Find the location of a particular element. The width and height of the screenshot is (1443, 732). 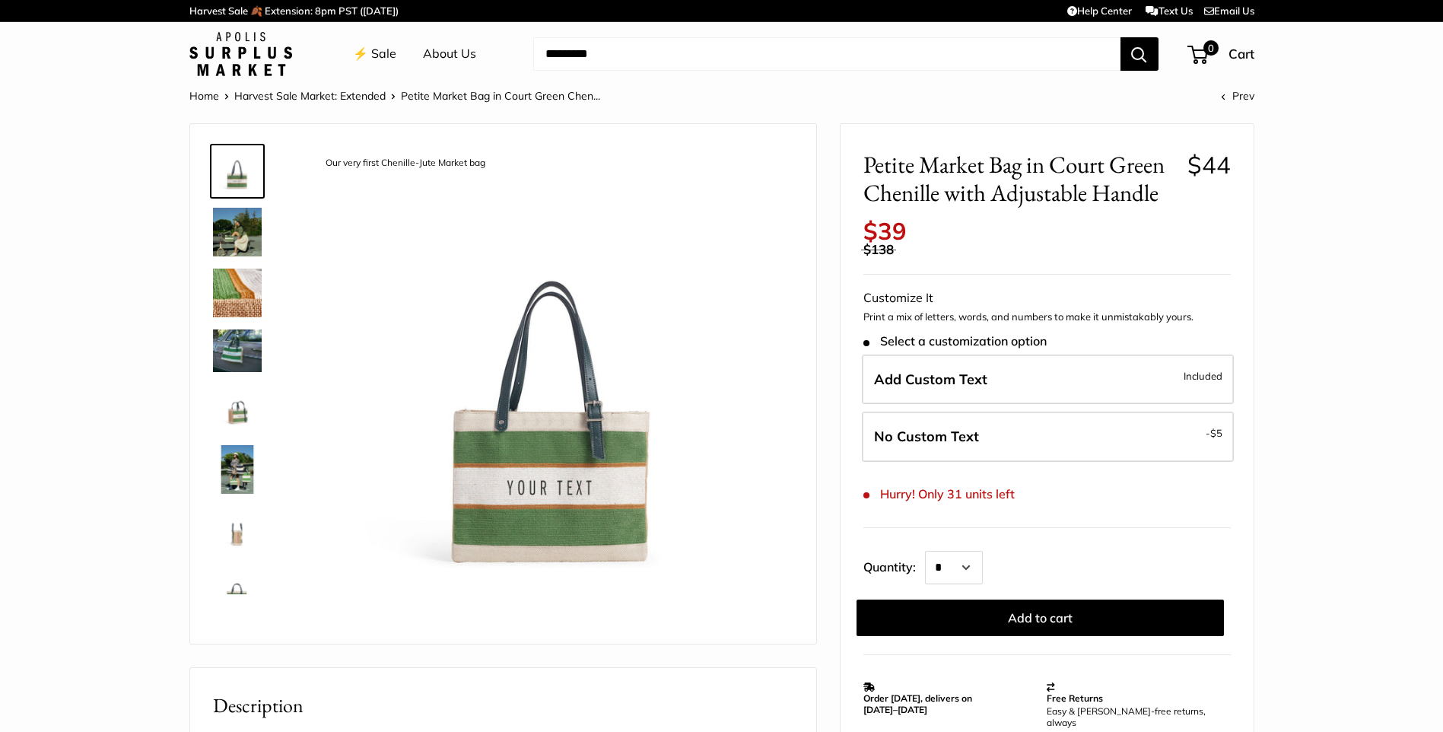

span: Add Custom Text is located at coordinates (930, 379).